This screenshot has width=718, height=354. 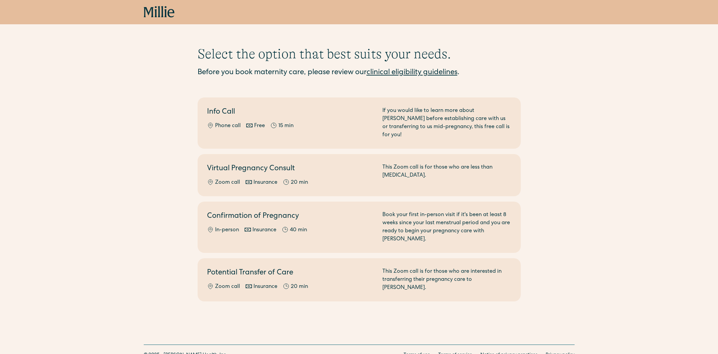 What do you see at coordinates (359, 73) in the screenshot?
I see `div: Before you book maternity care, please review our .` at bounding box center [359, 73].